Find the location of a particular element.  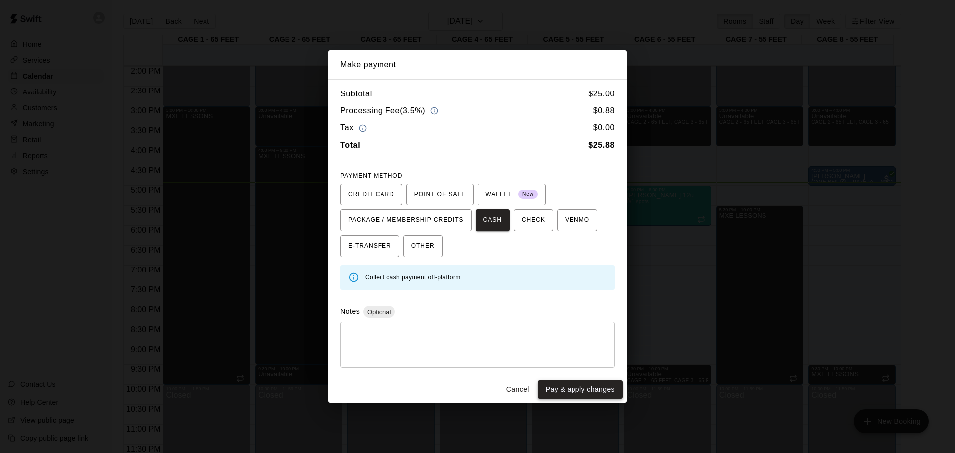

b: Total is located at coordinates (350, 145).